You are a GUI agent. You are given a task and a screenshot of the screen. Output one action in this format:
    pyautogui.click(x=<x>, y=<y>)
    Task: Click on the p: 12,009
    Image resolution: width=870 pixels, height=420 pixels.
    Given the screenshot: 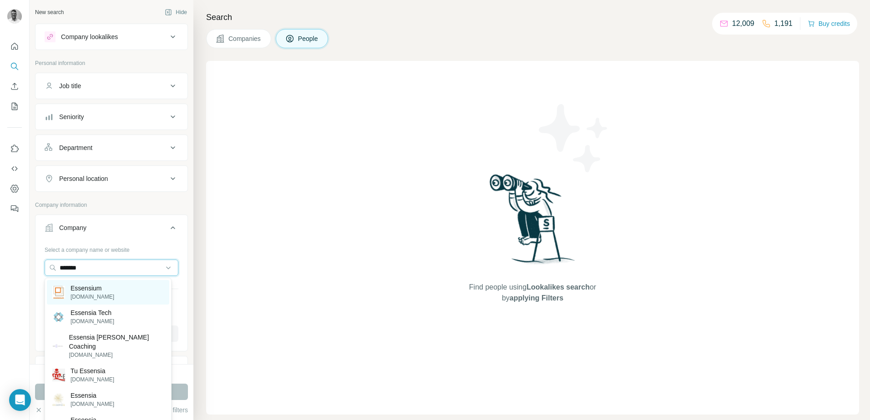 What is the action you would take?
    pyautogui.click(x=743, y=24)
    